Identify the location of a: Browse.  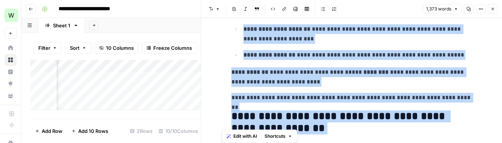
(11, 60).